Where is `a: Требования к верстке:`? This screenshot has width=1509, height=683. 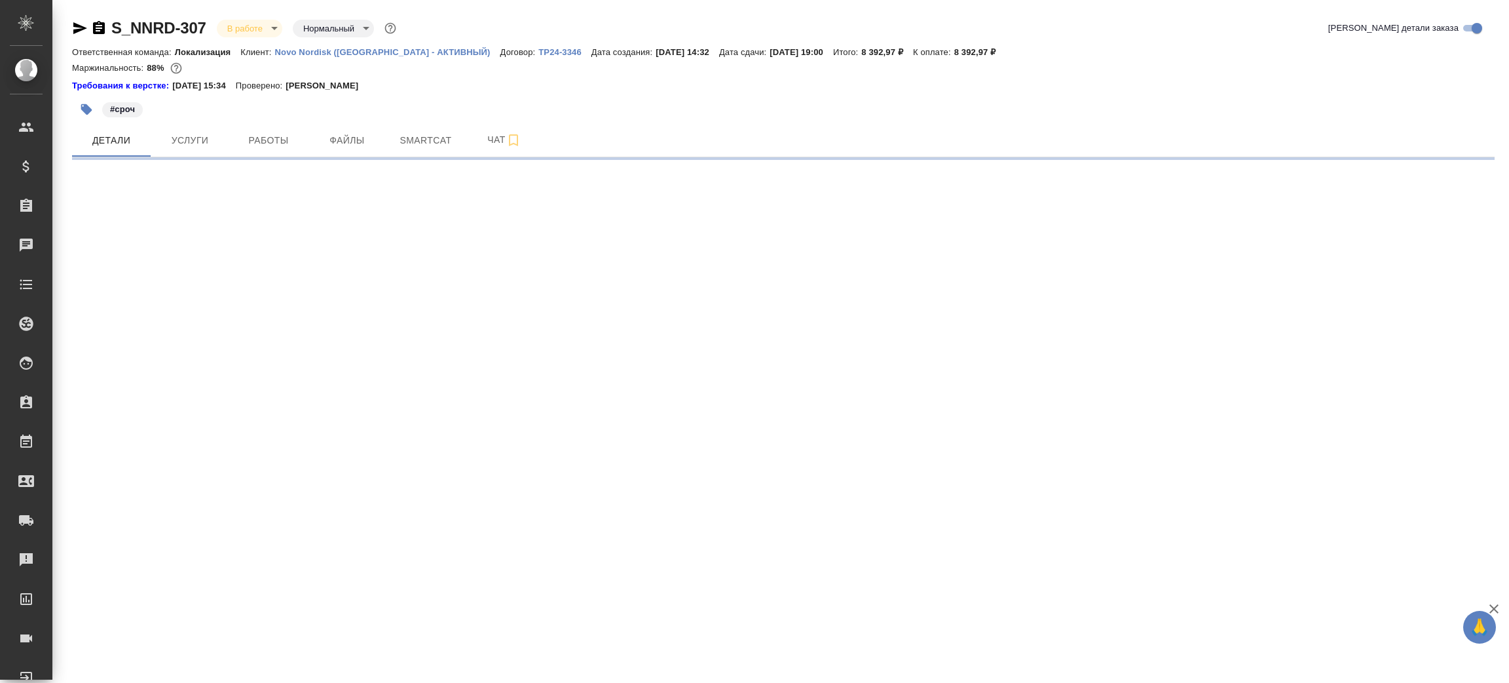
a: Требования к верстке: is located at coordinates (122, 86).